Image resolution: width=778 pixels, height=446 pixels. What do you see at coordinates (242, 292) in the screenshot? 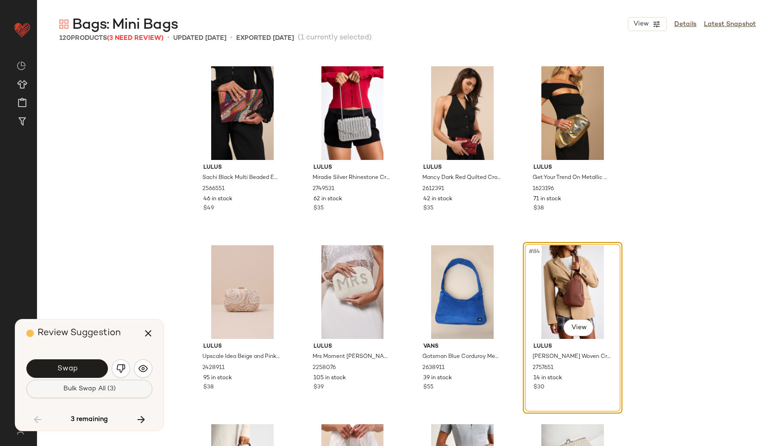
I see `img: 11969041_2428911.jpg` at bounding box center [242, 292].